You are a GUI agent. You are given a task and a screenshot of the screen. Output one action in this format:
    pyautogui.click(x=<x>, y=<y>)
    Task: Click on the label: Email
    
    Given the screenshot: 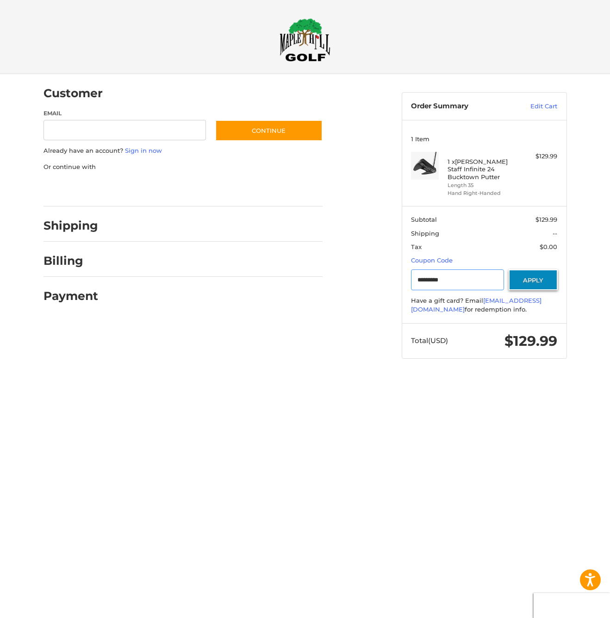 What is the action you would take?
    pyautogui.click(x=125, y=113)
    